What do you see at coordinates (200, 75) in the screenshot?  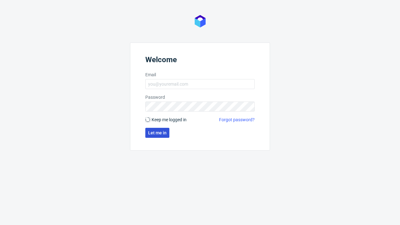 I see `label: Email` at bounding box center [200, 75].